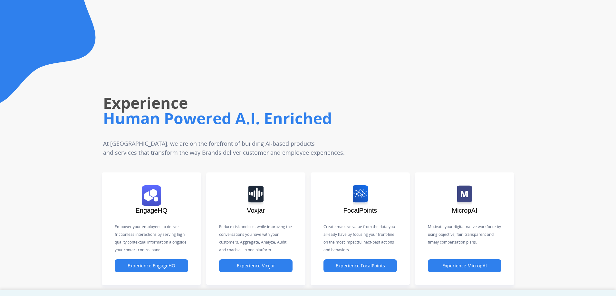  I want to click on a: Experience EngageHQ, so click(151, 266).